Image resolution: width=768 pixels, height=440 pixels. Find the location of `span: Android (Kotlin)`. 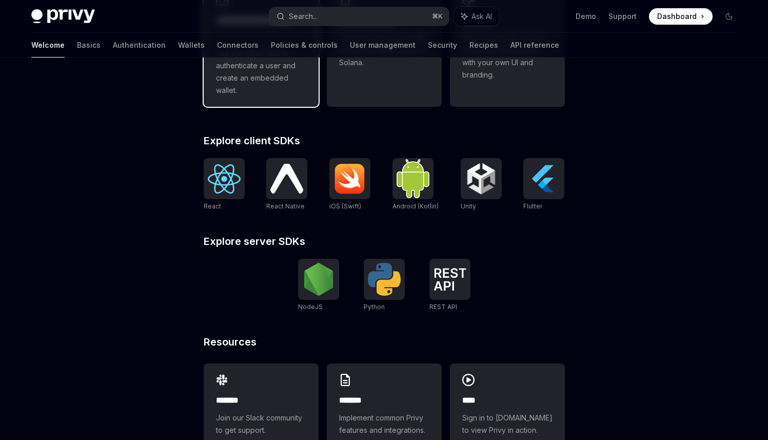

span: Android (Kotlin) is located at coordinates (415, 206).